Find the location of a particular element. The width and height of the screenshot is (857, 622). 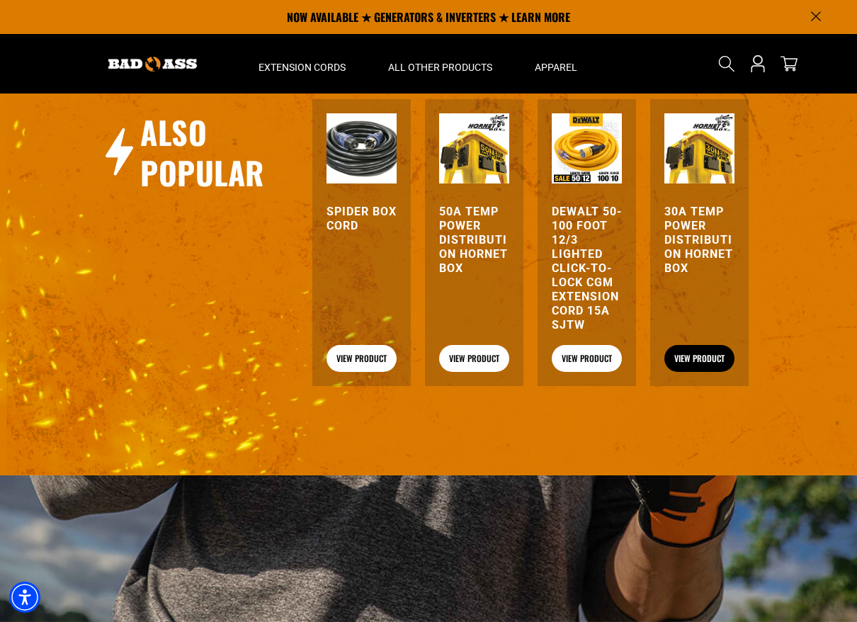

img: DEWALT 50-100 foot 12/3 Lighted Click-to-Lock CGM Extension Cord 15A SJTW is located at coordinates (586, 148).